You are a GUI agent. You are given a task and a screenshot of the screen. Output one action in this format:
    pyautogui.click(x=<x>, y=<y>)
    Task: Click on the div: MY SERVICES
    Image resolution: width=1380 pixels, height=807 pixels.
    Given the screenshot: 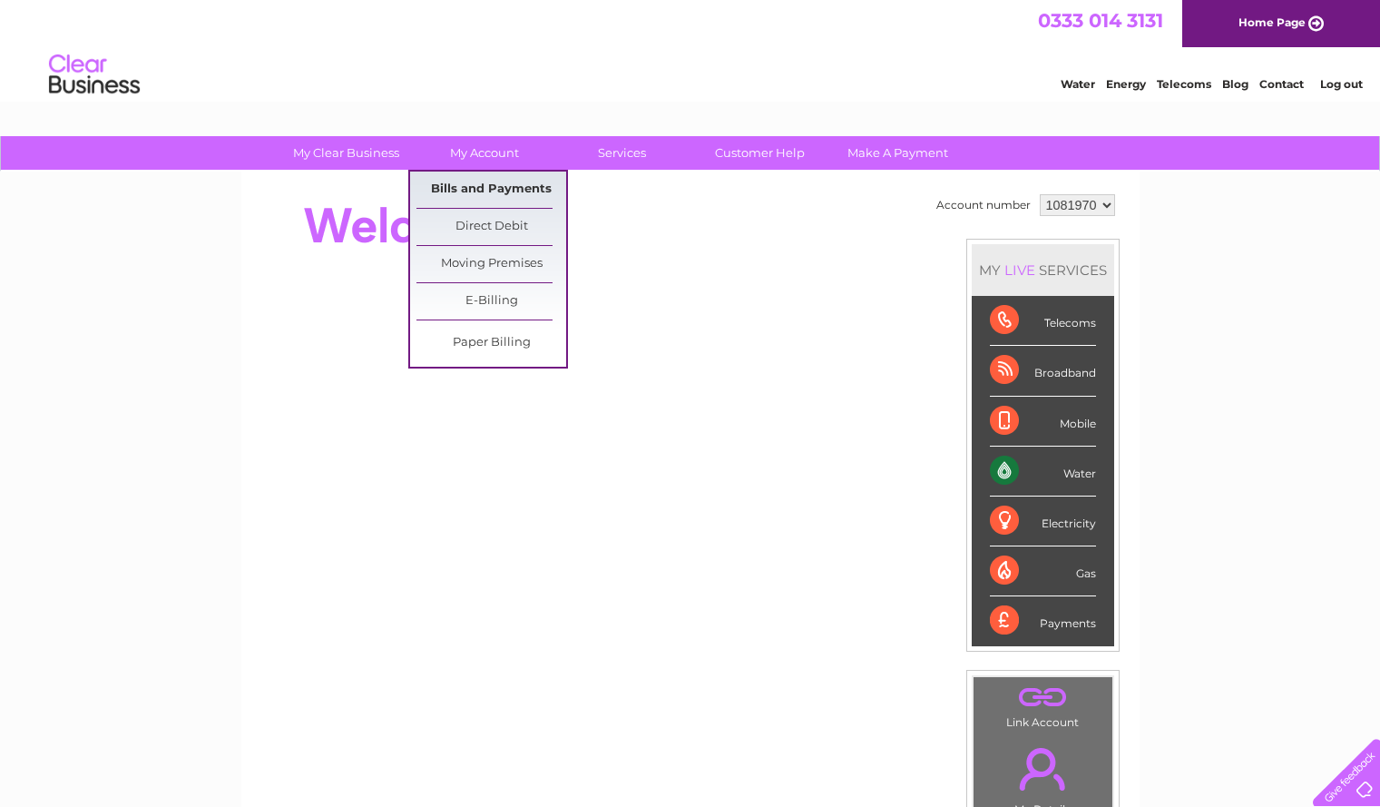 What is the action you would take?
    pyautogui.click(x=1043, y=269)
    